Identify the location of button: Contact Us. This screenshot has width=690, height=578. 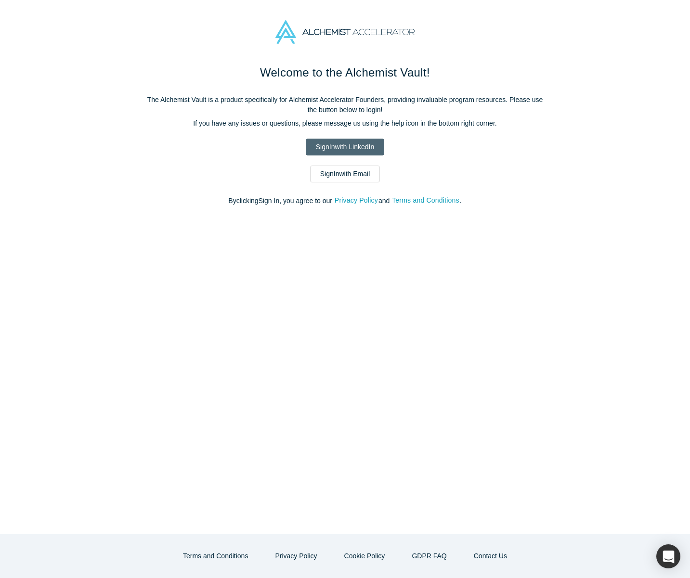
(490, 556).